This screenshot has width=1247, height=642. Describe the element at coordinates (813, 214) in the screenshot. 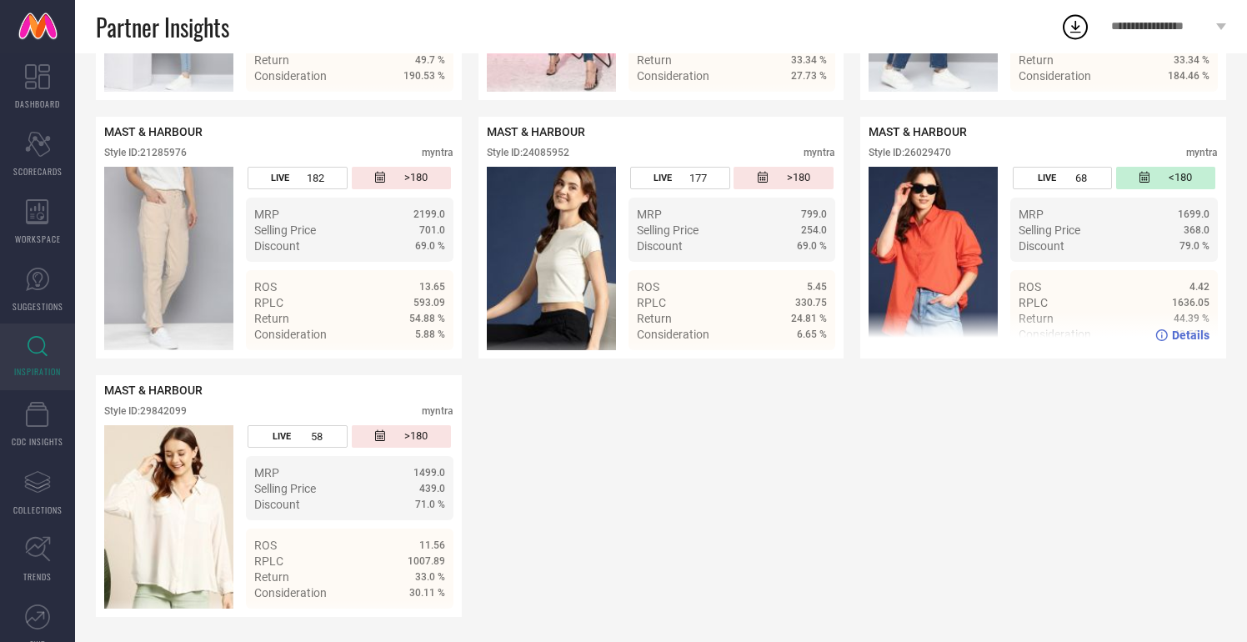

I see `span: 799.0` at that location.